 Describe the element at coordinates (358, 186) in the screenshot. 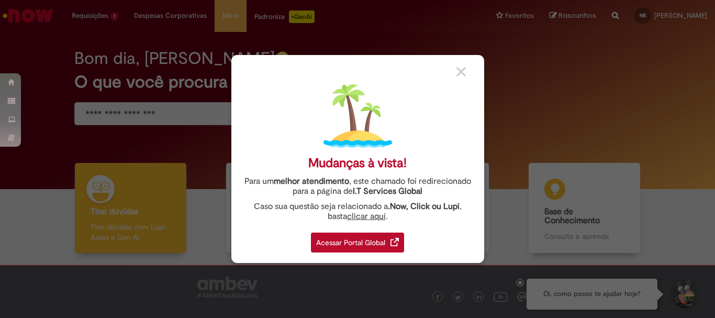

I see `div: Para um , este chamado foi redirecionado para a página de` at that location.